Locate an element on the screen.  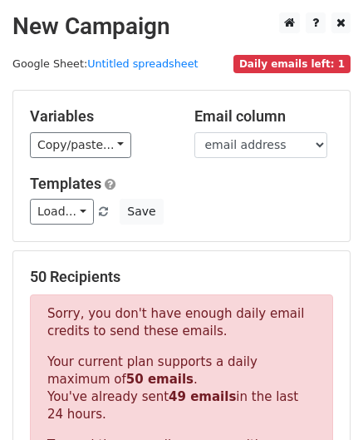
button: Save is located at coordinates (141, 211).